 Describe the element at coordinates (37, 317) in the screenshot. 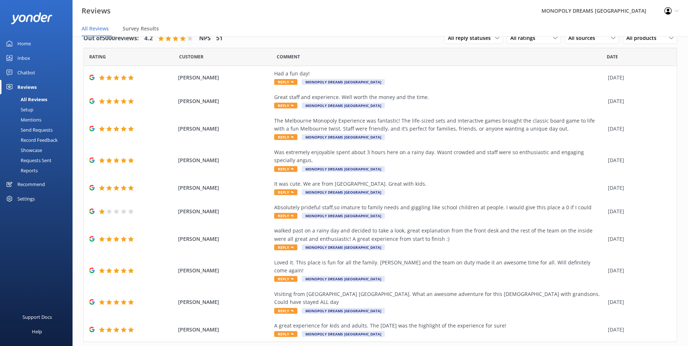

I see `div: Support Docs` at that location.